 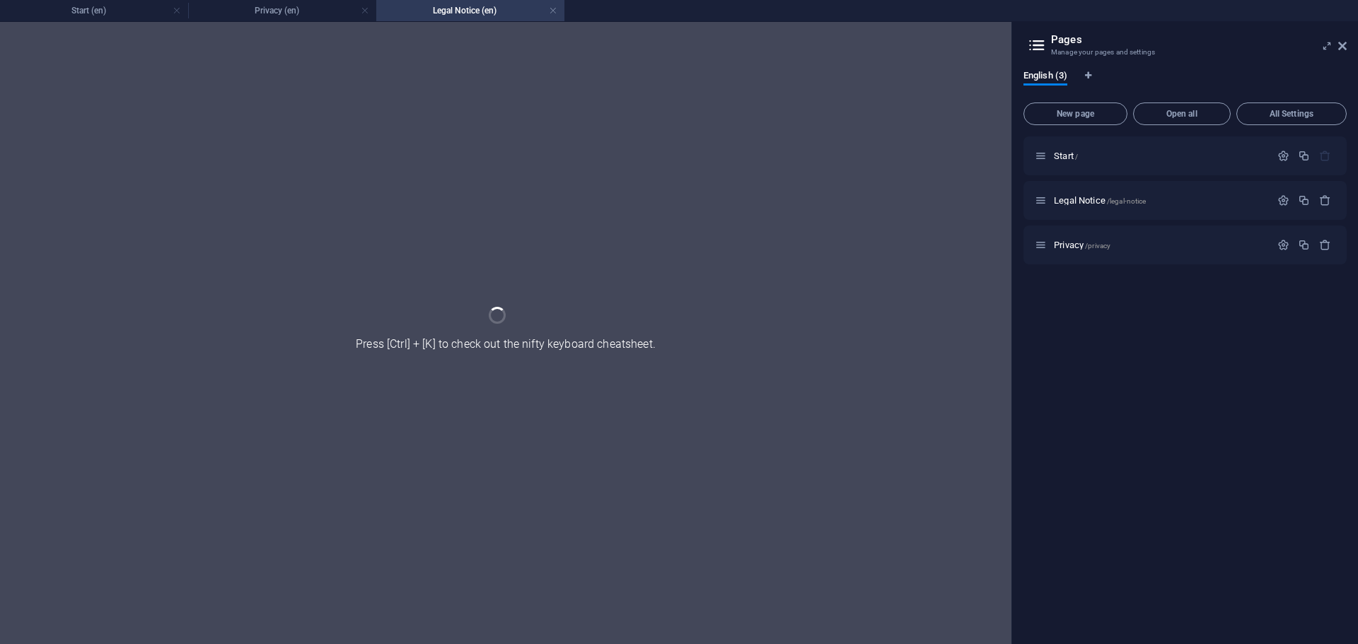 What do you see at coordinates (1184, 83) in the screenshot?
I see `div: Language Tabs` at bounding box center [1184, 83].